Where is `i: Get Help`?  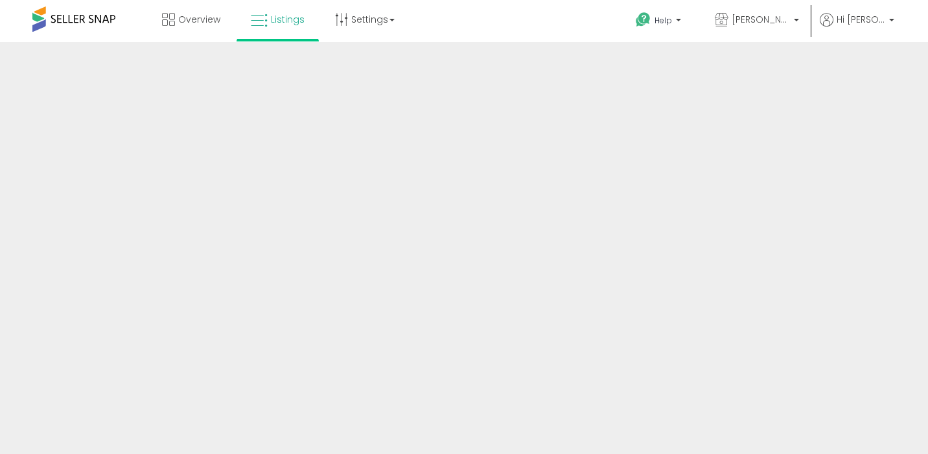 i: Get Help is located at coordinates (643, 19).